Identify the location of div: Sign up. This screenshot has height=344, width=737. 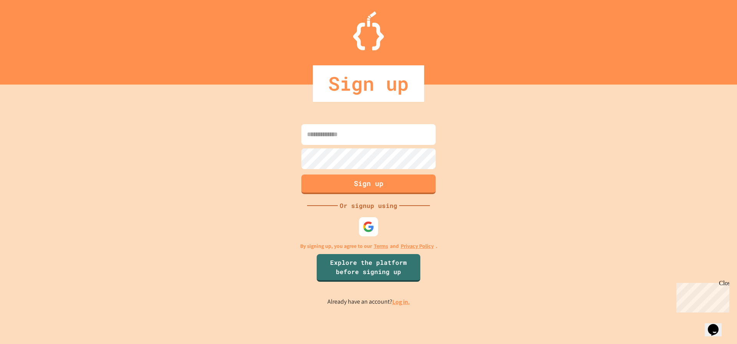
(369, 83).